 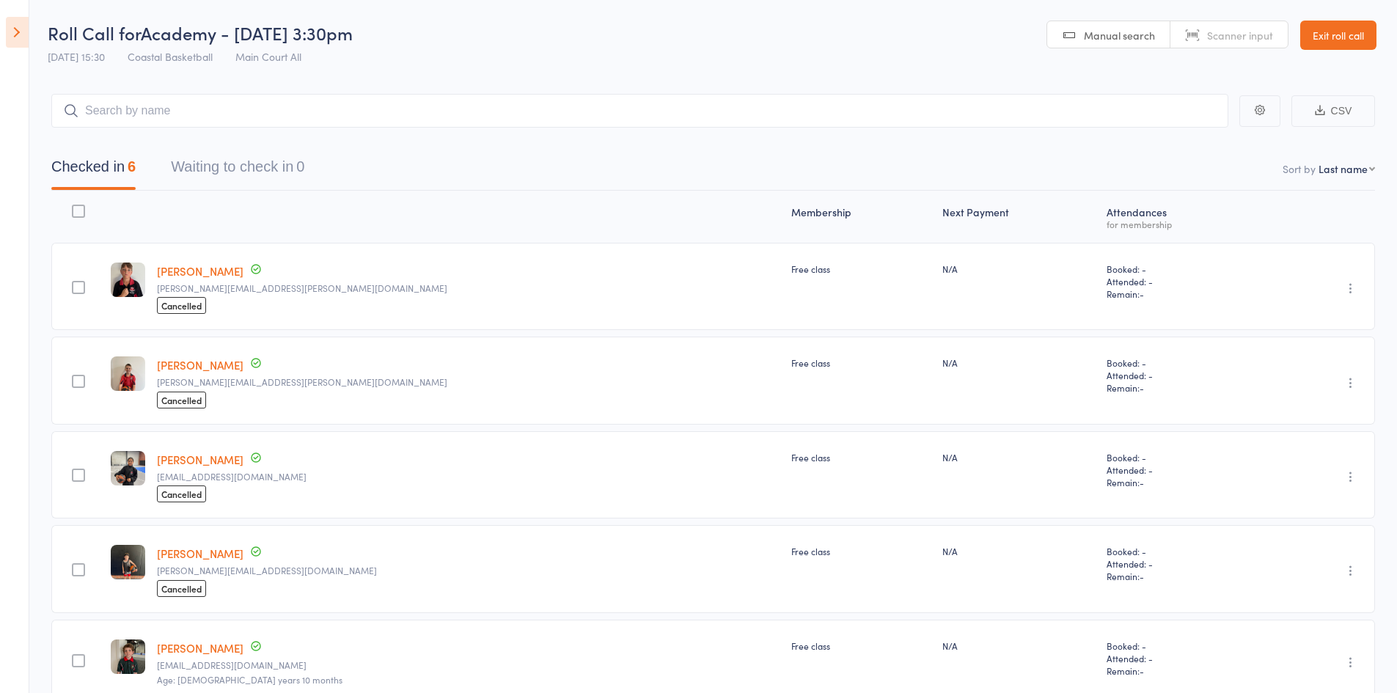 I want to click on small: Emily.J.Kelly@hotmail.com, so click(x=468, y=382).